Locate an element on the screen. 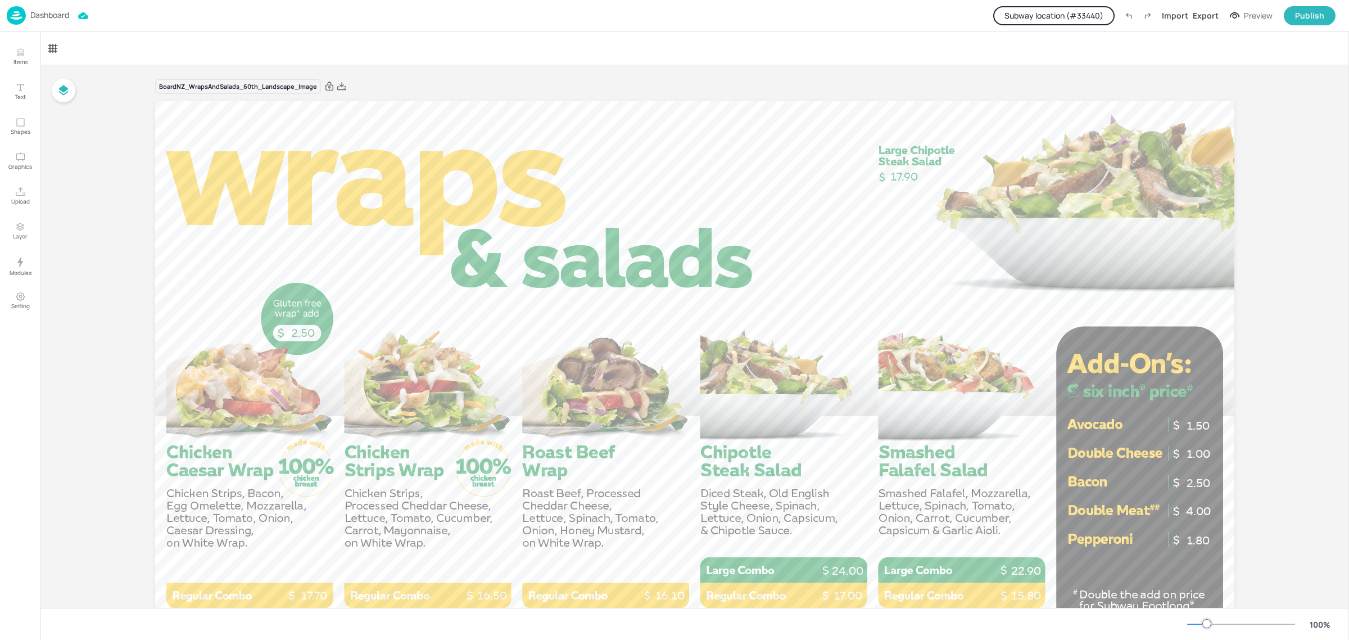 Image resolution: width=1349 pixels, height=640 pixels. span: 1.80 is located at coordinates (1198, 540).